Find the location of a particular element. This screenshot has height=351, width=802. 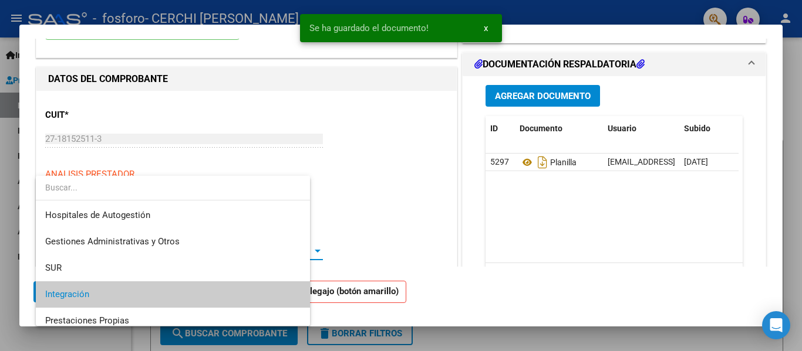

div: Open Intercom Messenger is located at coordinates (776, 326).